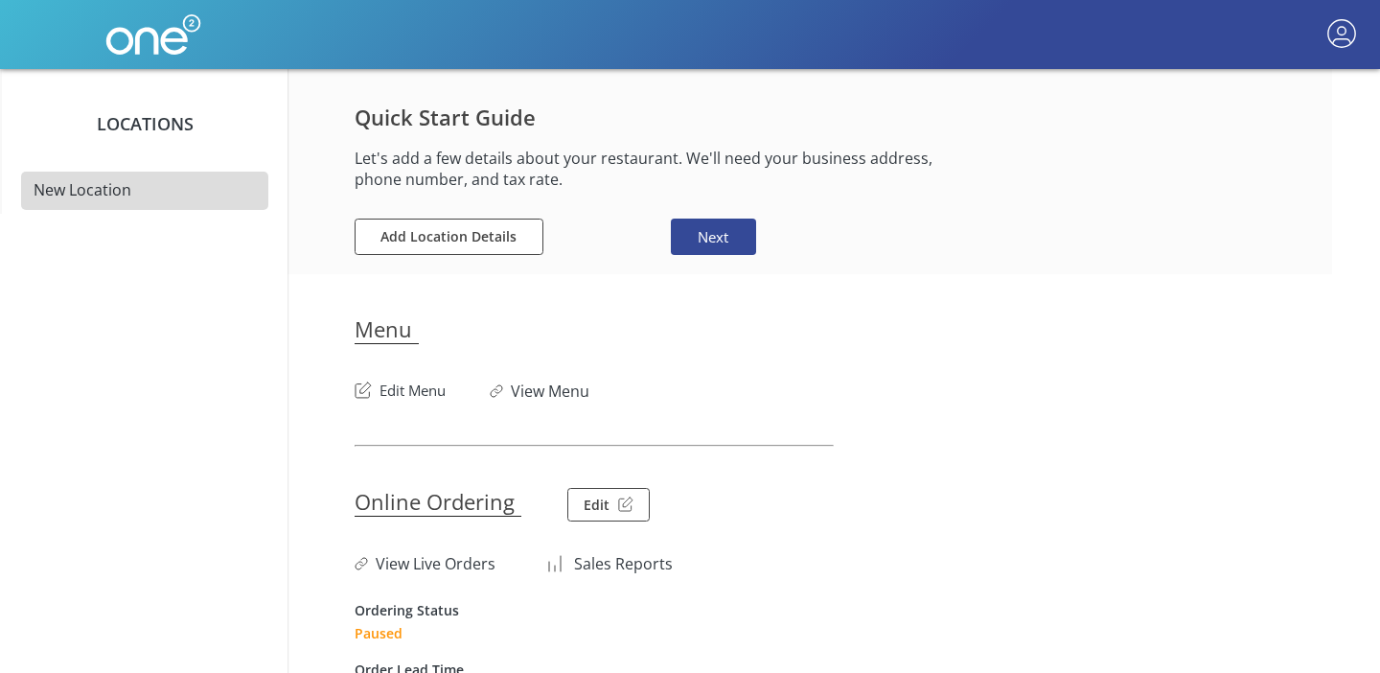  I want to click on a: New Location, so click(145, 191).